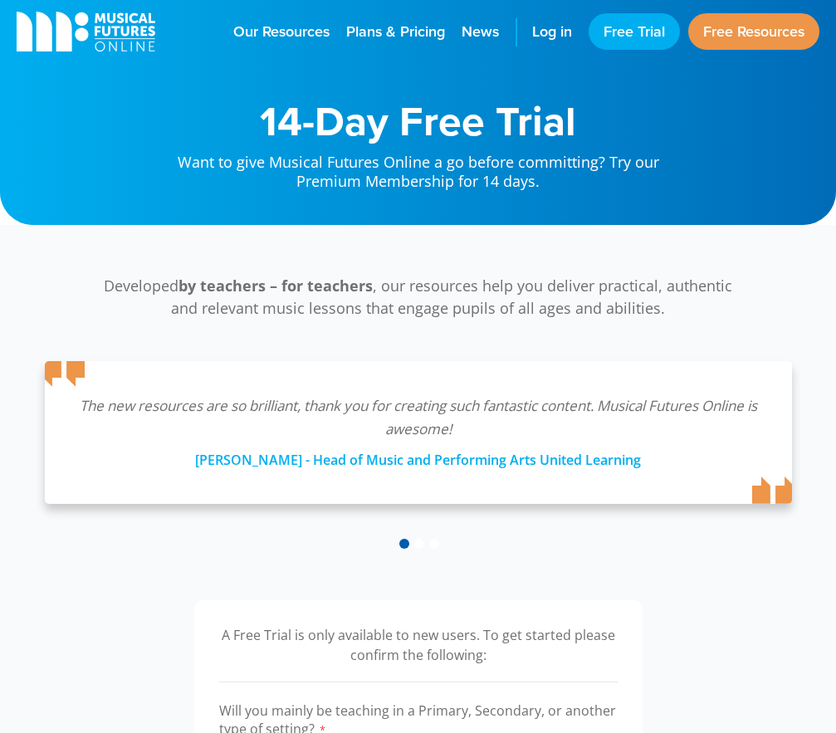 The image size is (836, 733). I want to click on p: A Free Trial is only available to new users. To get started please confirm the following:, so click(419, 645).